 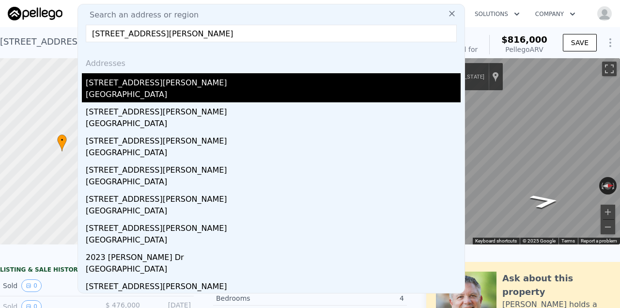 I want to click on div: Map, so click(x=509, y=151).